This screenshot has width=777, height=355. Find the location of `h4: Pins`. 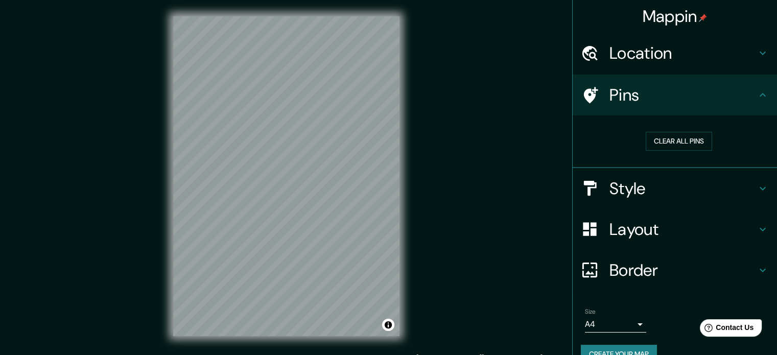

h4: Pins is located at coordinates (683, 95).